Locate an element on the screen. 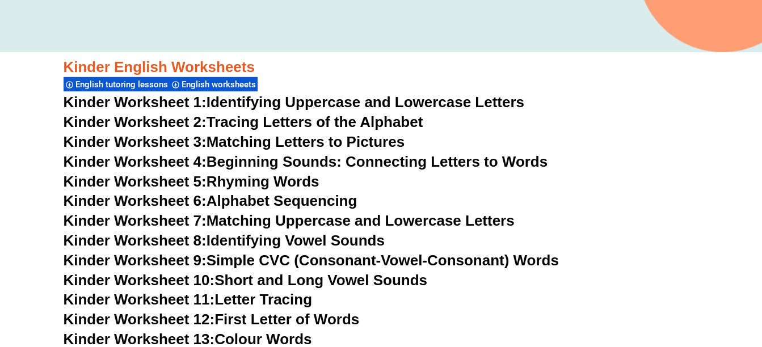 Image resolution: width=762 pixels, height=347 pixels. span: Kinder Worksheet 2: is located at coordinates (135, 122).